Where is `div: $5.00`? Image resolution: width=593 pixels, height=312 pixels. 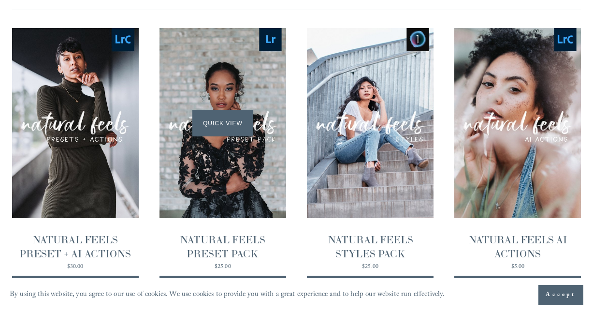
div: $5.00 is located at coordinates (517, 267).